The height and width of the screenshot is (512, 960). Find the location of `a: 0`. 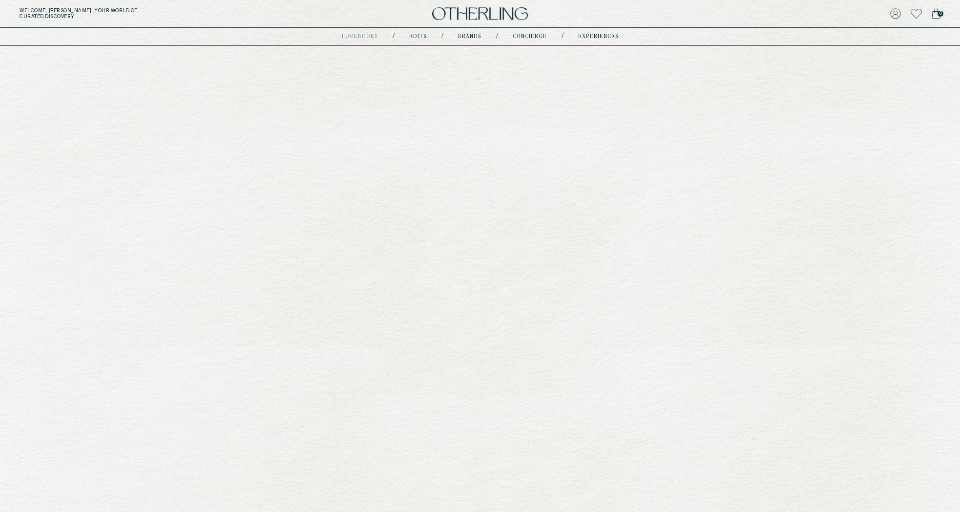

a: 0 is located at coordinates (936, 14).